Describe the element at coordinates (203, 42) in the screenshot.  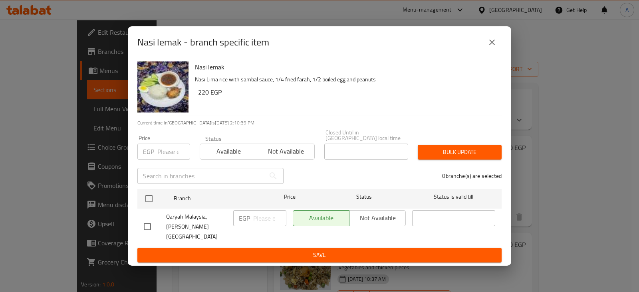
I see `h2: Nasi lemak - branch specific item` at that location.